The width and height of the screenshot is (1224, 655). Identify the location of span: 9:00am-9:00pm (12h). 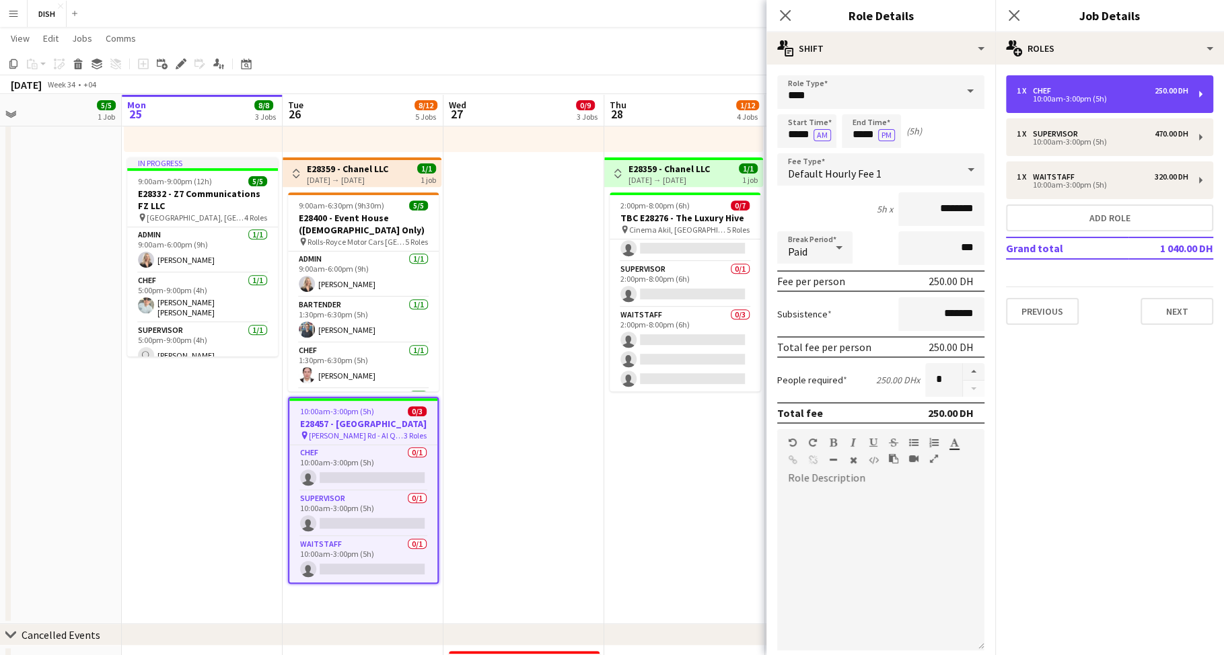
(175, 181).